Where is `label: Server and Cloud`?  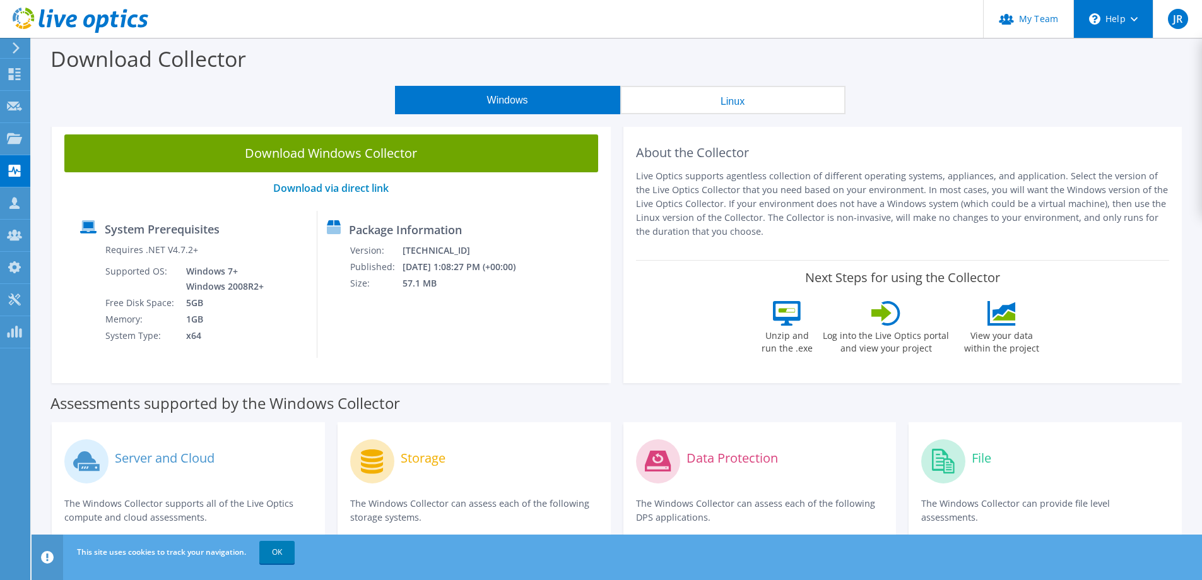 label: Server and Cloud is located at coordinates (165, 458).